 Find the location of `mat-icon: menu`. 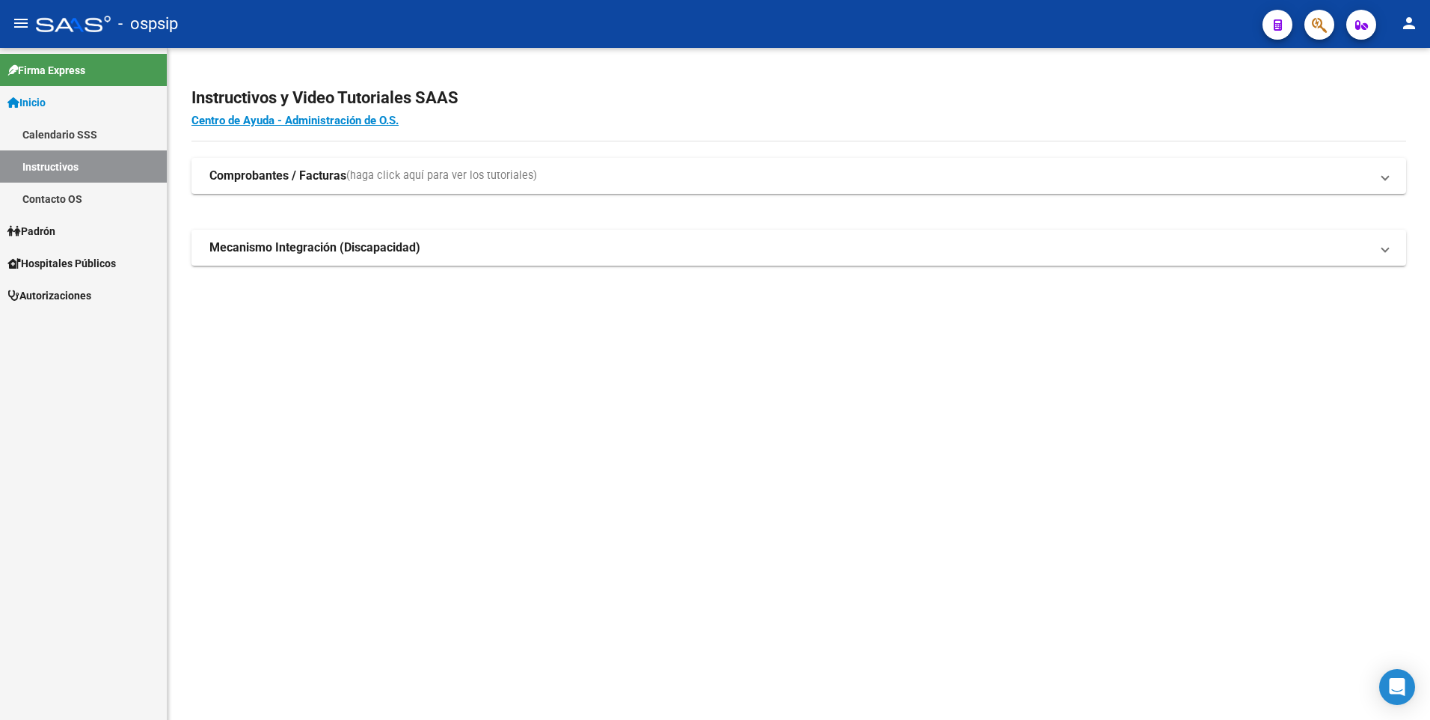

mat-icon: menu is located at coordinates (21, 23).